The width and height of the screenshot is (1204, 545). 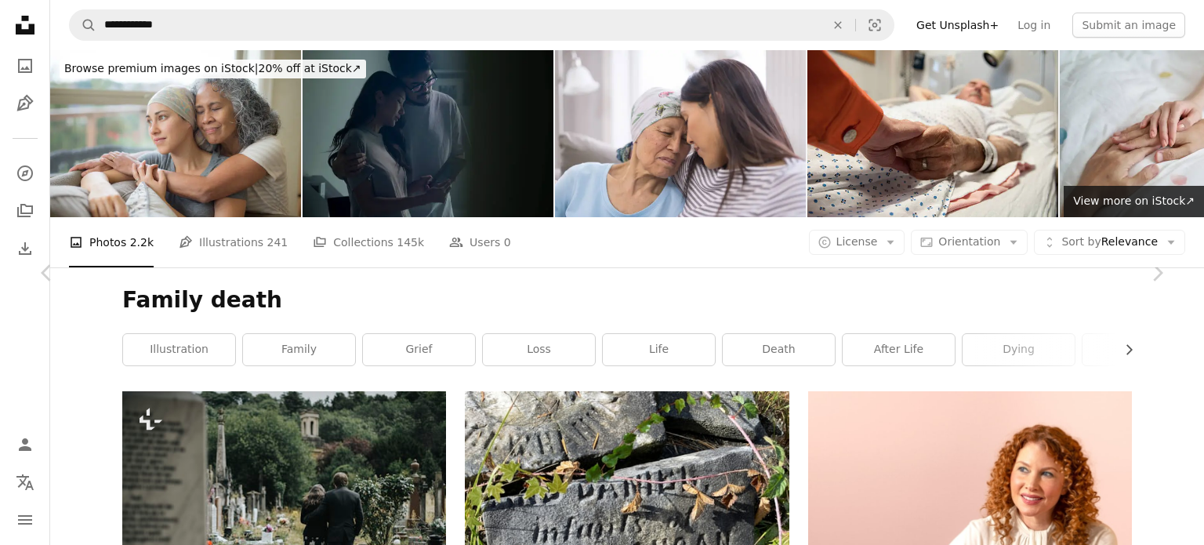 I want to click on a: Illustrations, so click(x=25, y=103).